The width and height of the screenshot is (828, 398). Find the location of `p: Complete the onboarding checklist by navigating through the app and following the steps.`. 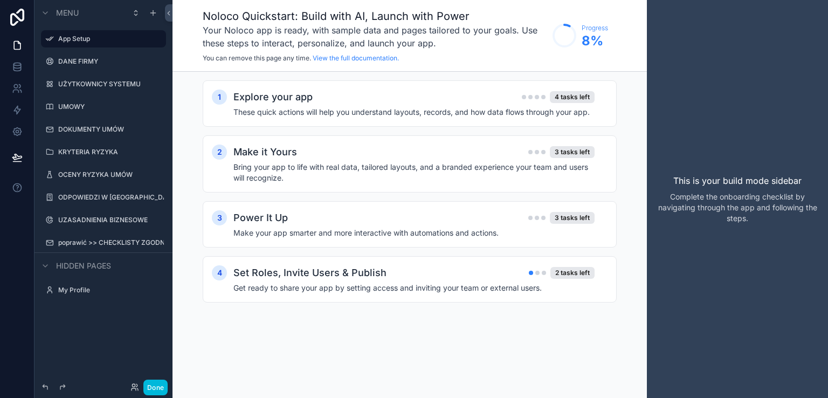

p: Complete the onboarding checklist by navigating through the app and following the steps. is located at coordinates (738, 208).